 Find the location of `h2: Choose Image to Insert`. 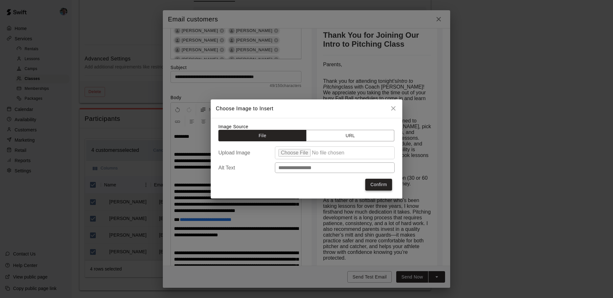

h2: Choose Image to Insert is located at coordinates (307, 109).